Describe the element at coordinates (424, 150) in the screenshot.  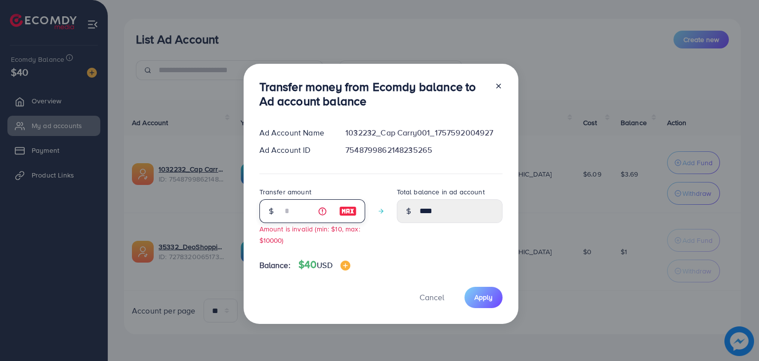
I see `div: 7548799862148235265` at that location.